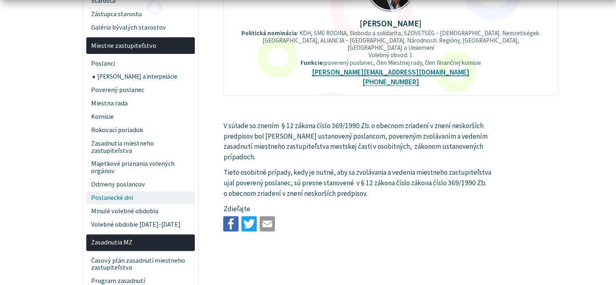  What do you see at coordinates (141, 14) in the screenshot?
I see `a: Zástupca starostu` at bounding box center [141, 14].